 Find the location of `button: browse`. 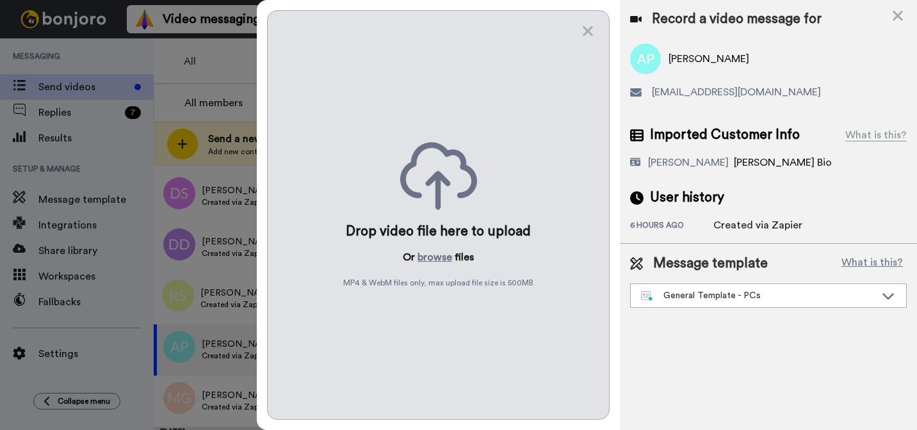

button: browse is located at coordinates (435, 257).